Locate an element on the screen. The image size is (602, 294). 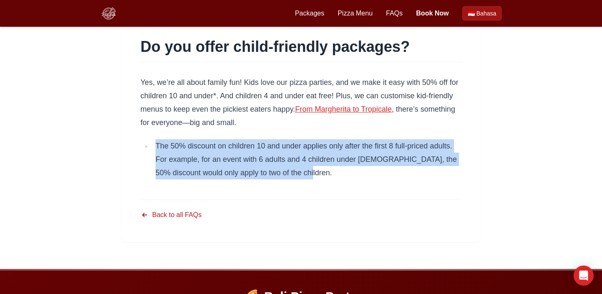
a: FAQs is located at coordinates (394, 13).